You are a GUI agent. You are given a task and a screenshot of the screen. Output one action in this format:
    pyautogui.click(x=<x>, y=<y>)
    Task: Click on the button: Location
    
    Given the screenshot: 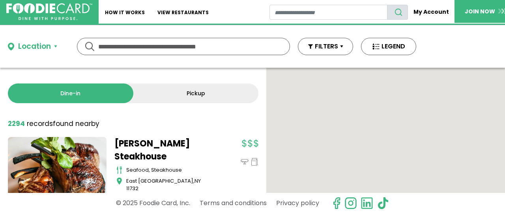 What is the action you would take?
    pyautogui.click(x=32, y=47)
    